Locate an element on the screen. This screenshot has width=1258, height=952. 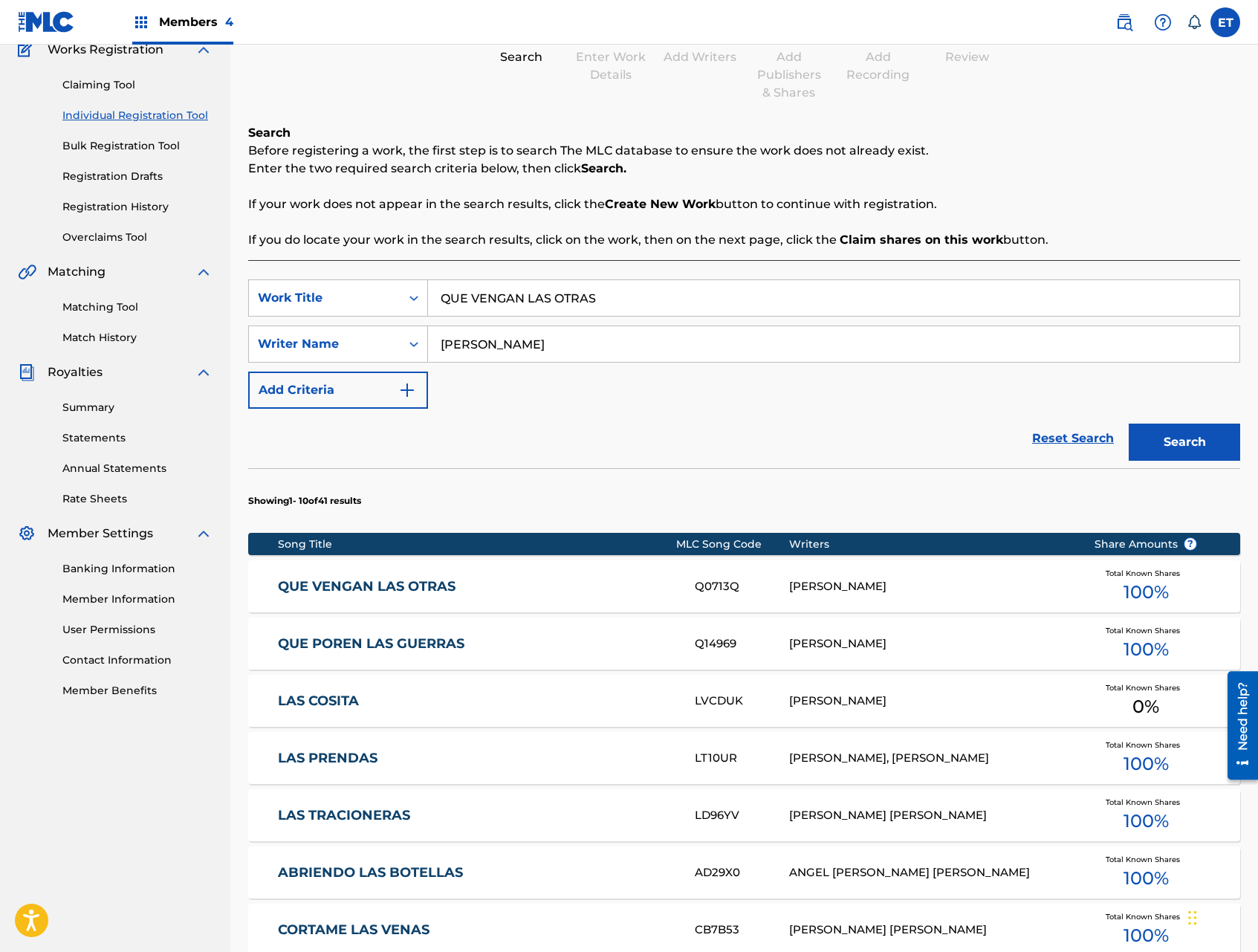
a: Rate Sheets is located at coordinates (137, 498).